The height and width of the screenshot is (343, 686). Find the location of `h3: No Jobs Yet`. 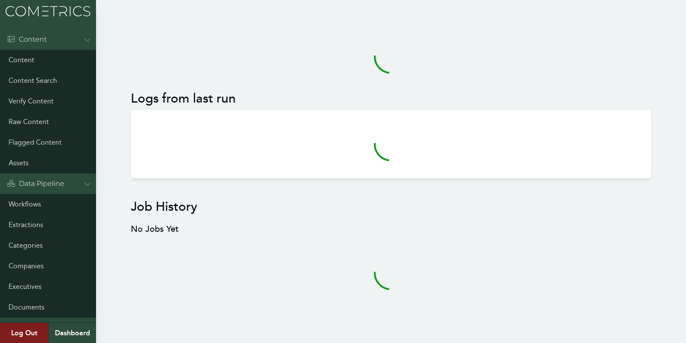

h3: No Jobs Yet is located at coordinates (391, 229).